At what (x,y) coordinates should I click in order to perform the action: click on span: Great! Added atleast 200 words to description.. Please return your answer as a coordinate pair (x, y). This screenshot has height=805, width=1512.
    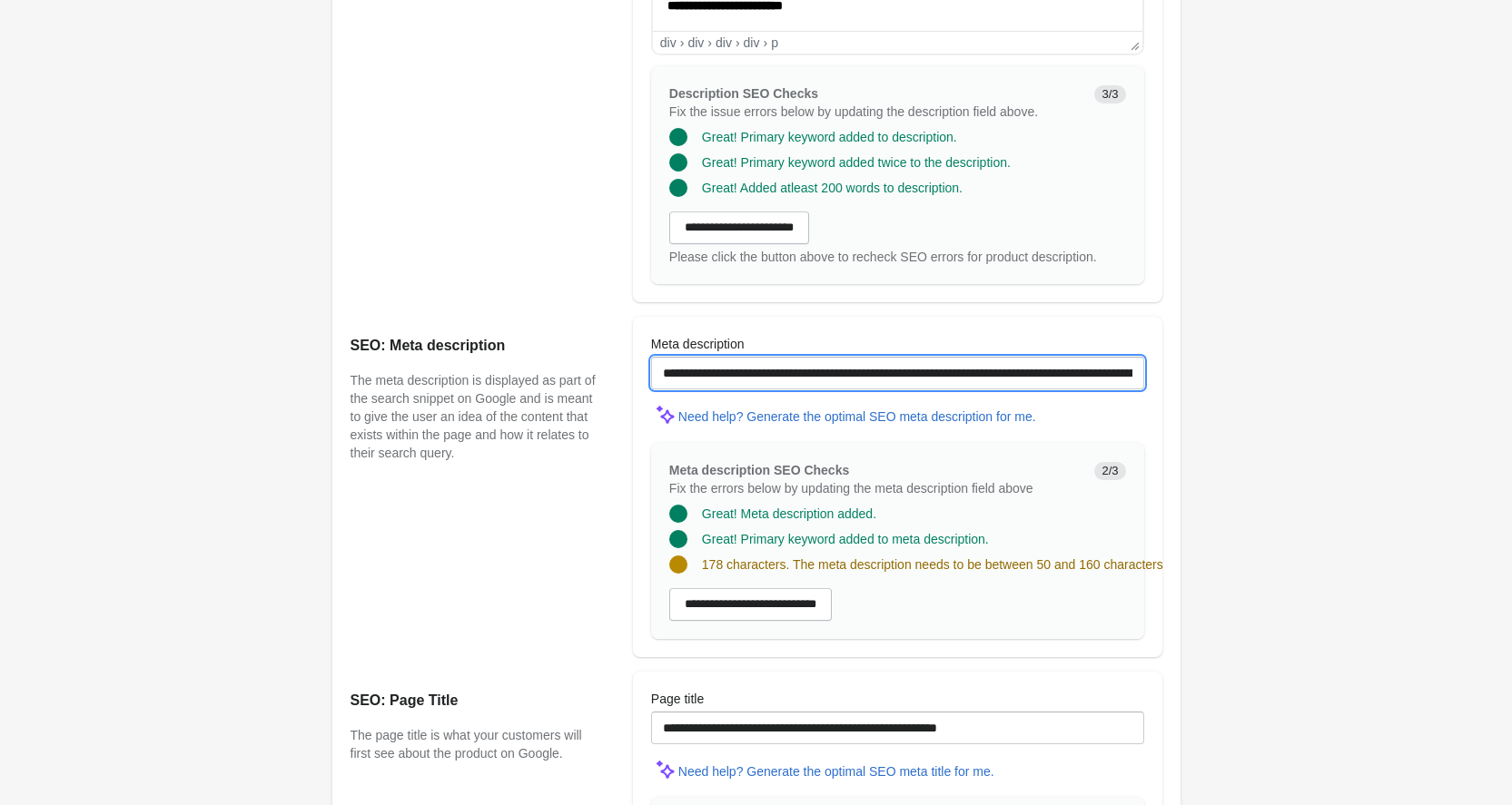
    Looking at the image, I should click on (831, 188).